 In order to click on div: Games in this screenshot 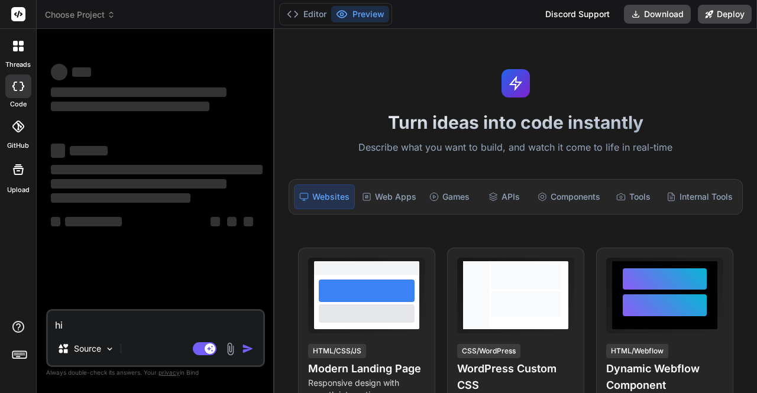, I will do `click(450, 197)`.